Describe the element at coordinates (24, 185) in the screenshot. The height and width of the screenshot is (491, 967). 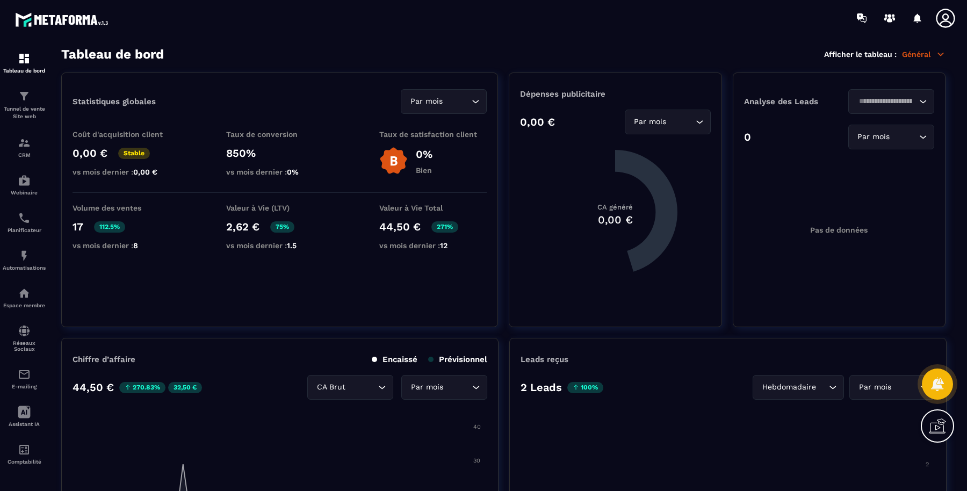
I see `a: automationsautomationsWebinaire` at that location.